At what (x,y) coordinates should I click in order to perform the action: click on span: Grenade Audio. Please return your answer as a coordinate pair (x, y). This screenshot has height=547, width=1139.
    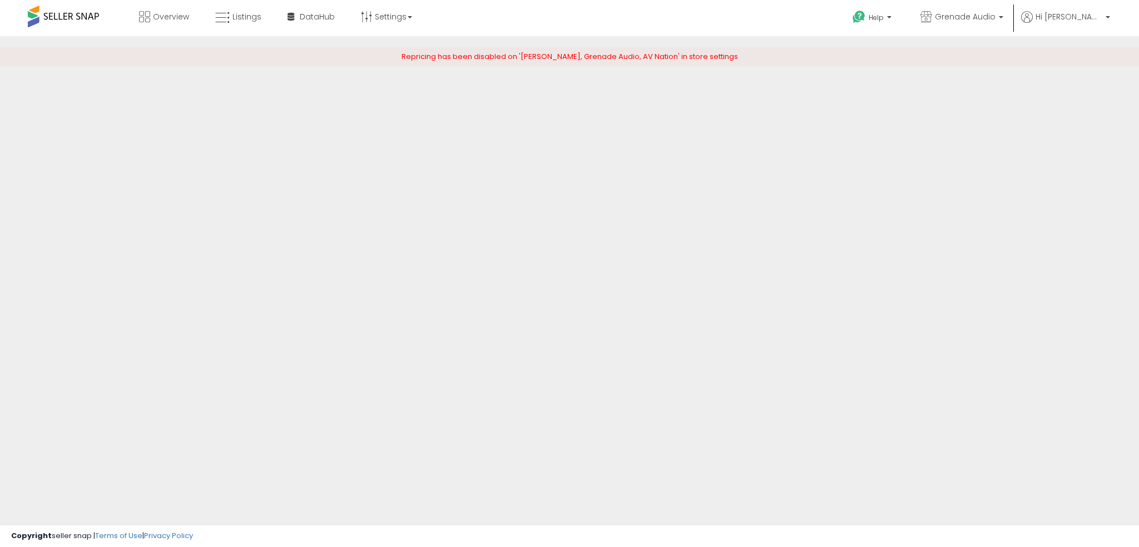
    Looking at the image, I should click on (965, 17).